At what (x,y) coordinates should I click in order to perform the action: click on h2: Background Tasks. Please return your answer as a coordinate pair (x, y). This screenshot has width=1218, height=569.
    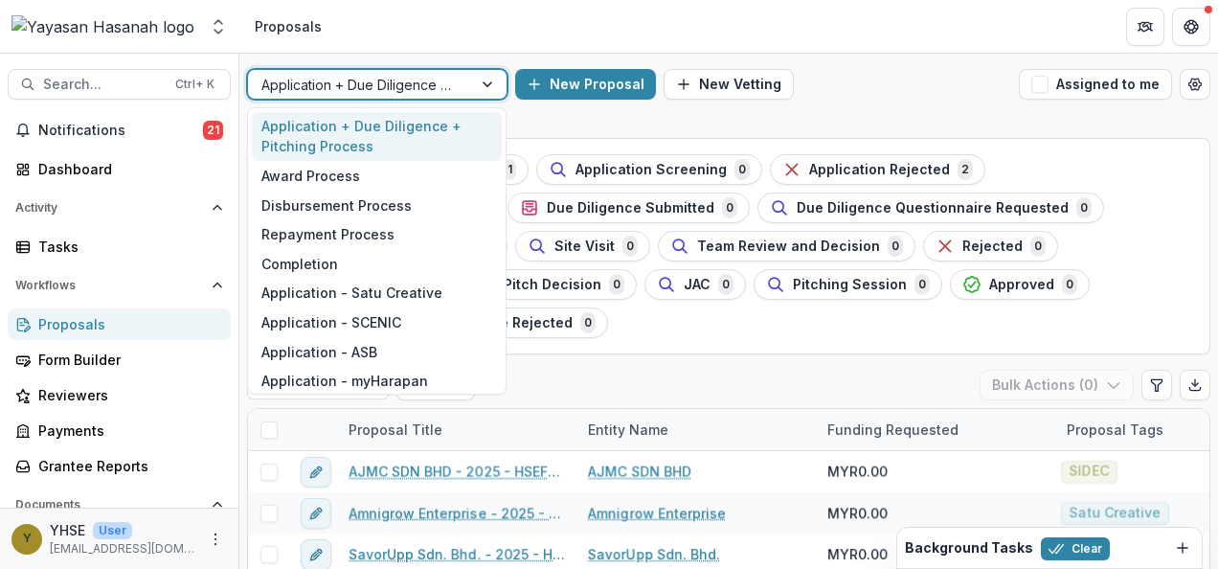
    Looking at the image, I should click on (969, 548).